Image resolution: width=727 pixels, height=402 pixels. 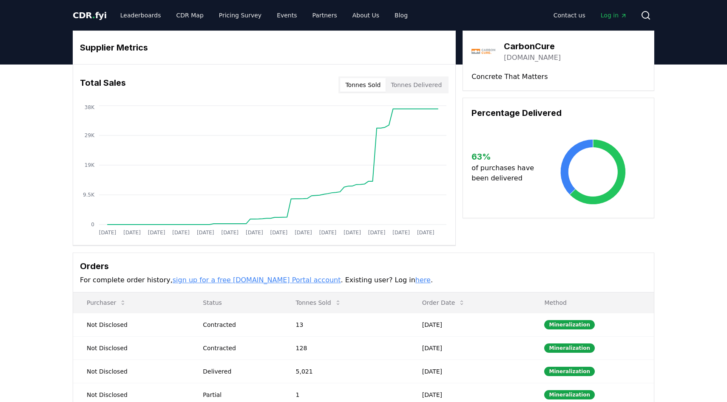 What do you see at coordinates (614, 15) in the screenshot?
I see `a: Log in` at bounding box center [614, 15].